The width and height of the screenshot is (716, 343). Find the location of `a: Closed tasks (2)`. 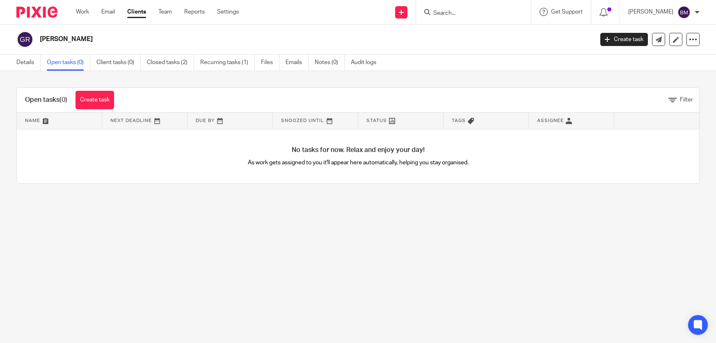

a: Closed tasks (2) is located at coordinates (170, 62).